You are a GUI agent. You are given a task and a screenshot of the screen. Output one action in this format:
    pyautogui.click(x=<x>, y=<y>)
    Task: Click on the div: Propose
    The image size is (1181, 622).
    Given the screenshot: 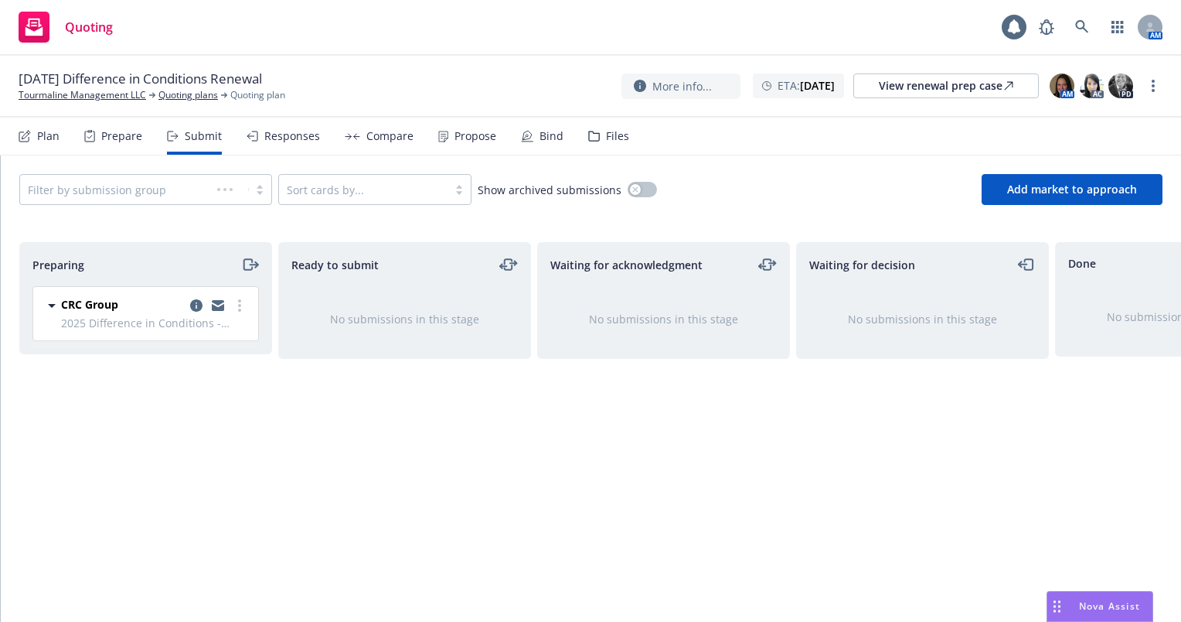 What is the action you would take?
    pyautogui.click(x=476, y=136)
    